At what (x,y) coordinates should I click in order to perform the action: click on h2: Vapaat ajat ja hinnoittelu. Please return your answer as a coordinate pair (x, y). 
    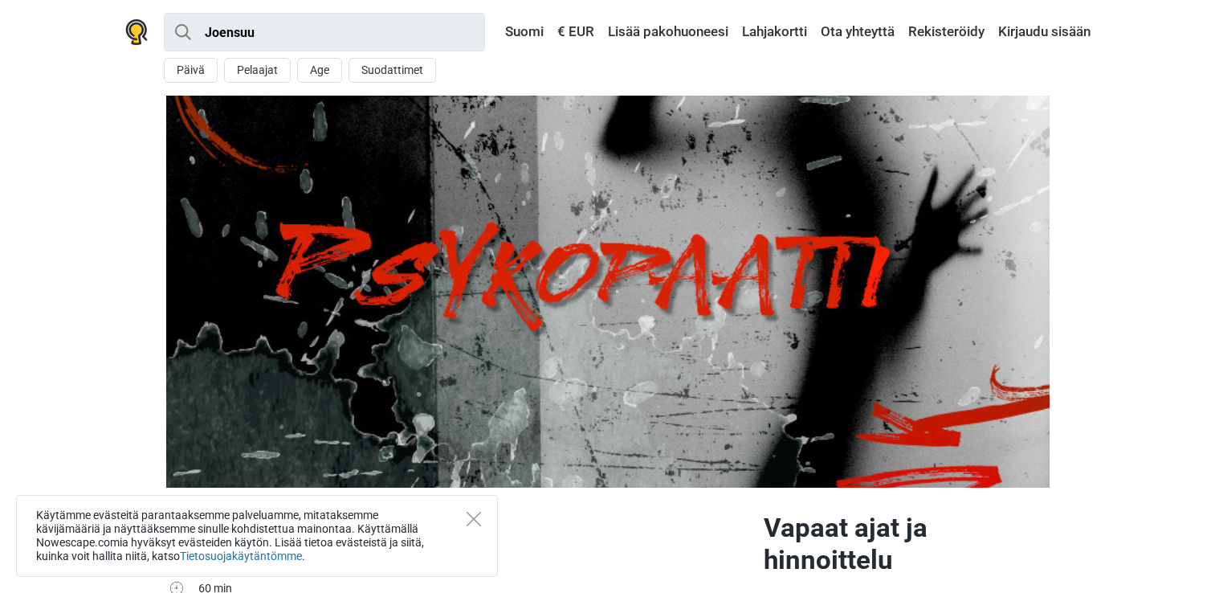
    Looking at the image, I should click on (907, 544).